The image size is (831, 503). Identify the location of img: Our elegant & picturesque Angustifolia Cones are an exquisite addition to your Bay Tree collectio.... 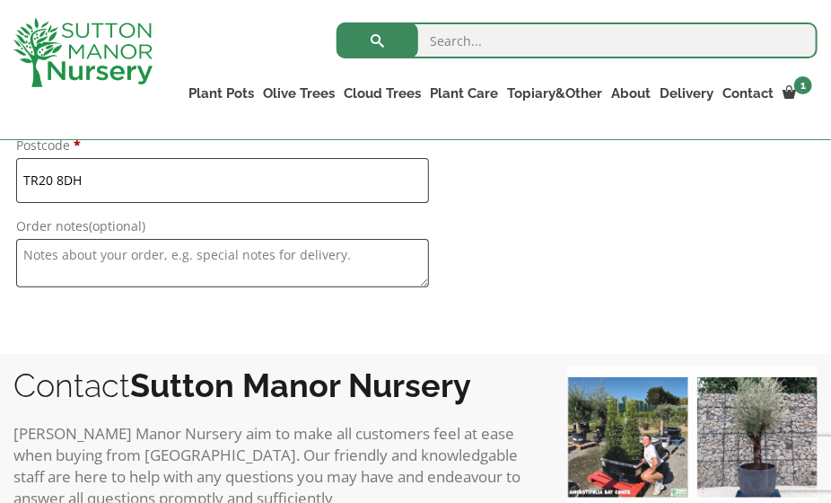
(627, 437).